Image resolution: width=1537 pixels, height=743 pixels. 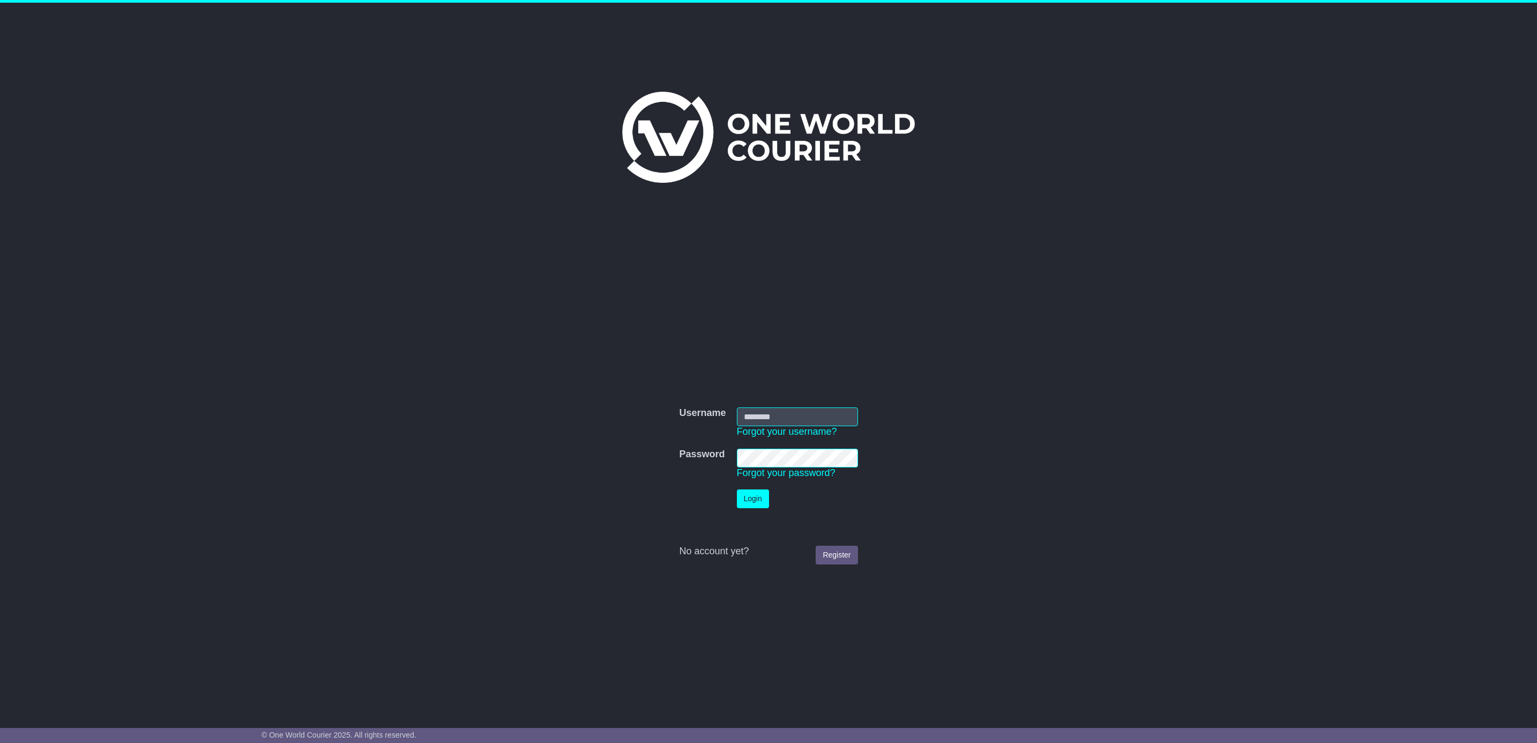 What do you see at coordinates (768, 137) in the screenshot?
I see `img: One World` at bounding box center [768, 137].